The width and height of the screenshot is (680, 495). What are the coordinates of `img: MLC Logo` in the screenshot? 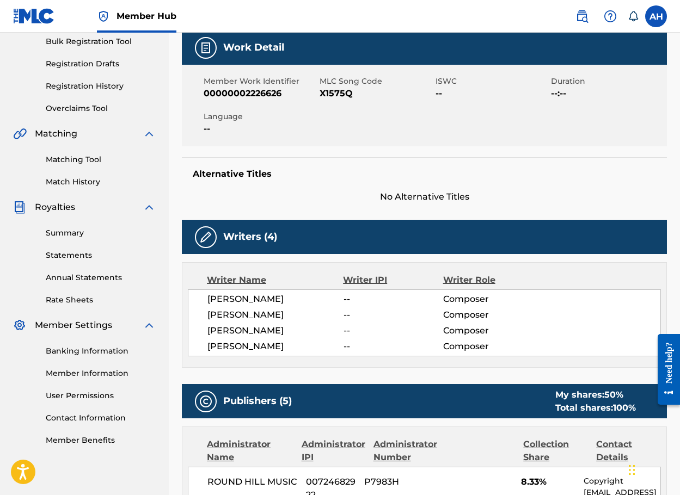 It's located at (34, 16).